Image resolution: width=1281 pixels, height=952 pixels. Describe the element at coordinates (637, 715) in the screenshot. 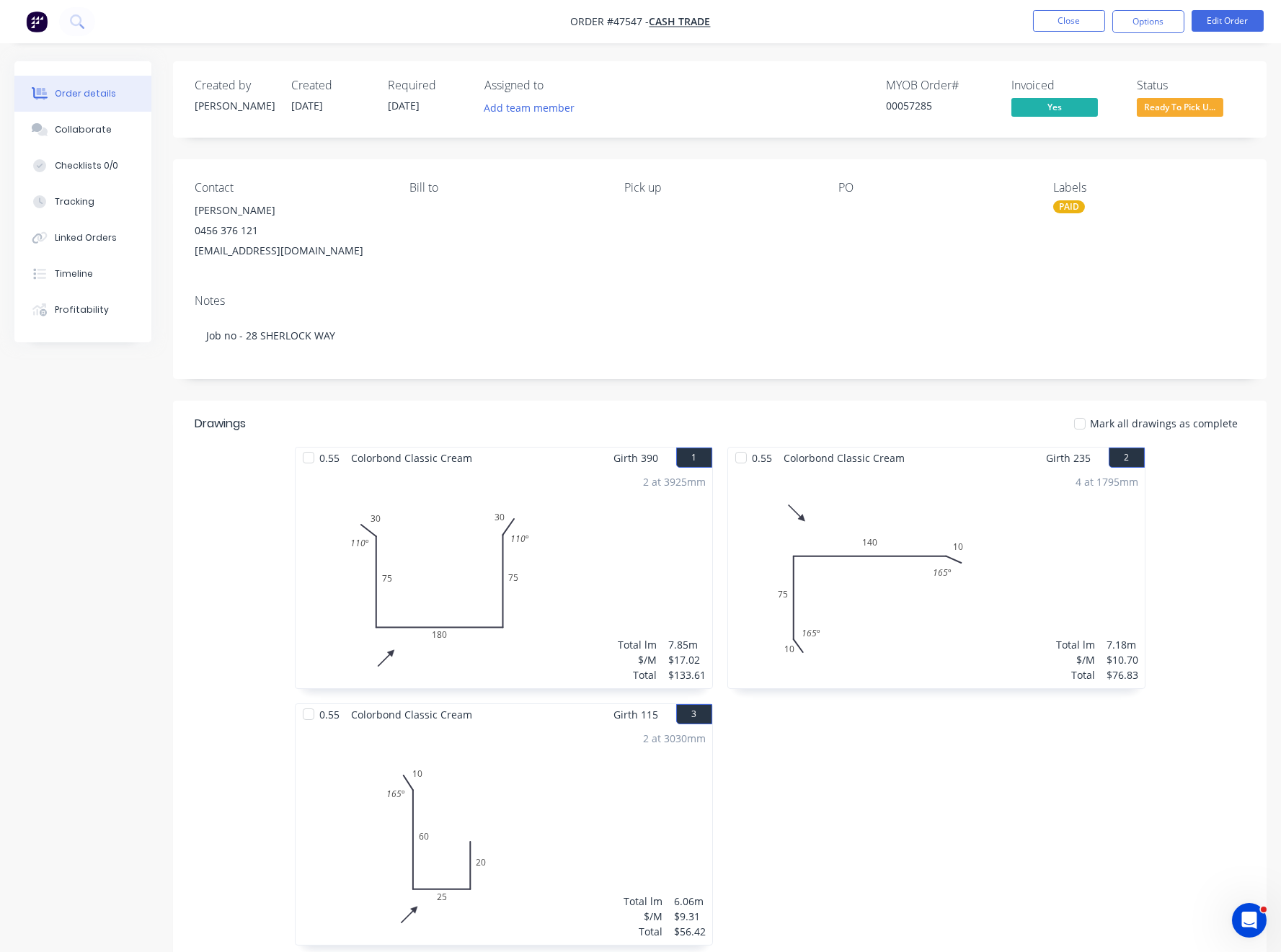

I see `span: Girth 115` at that location.